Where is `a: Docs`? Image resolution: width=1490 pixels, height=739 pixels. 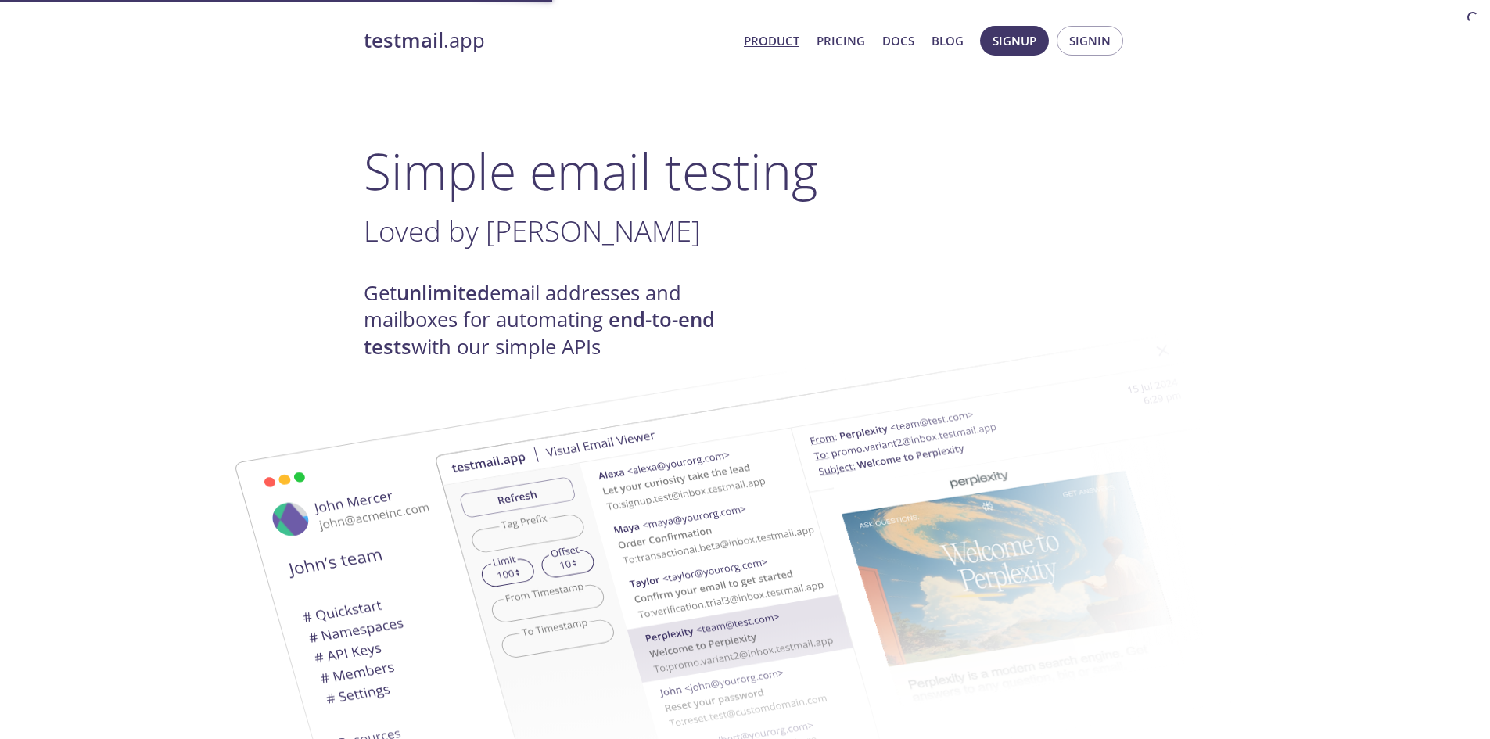 a: Docs is located at coordinates (898, 41).